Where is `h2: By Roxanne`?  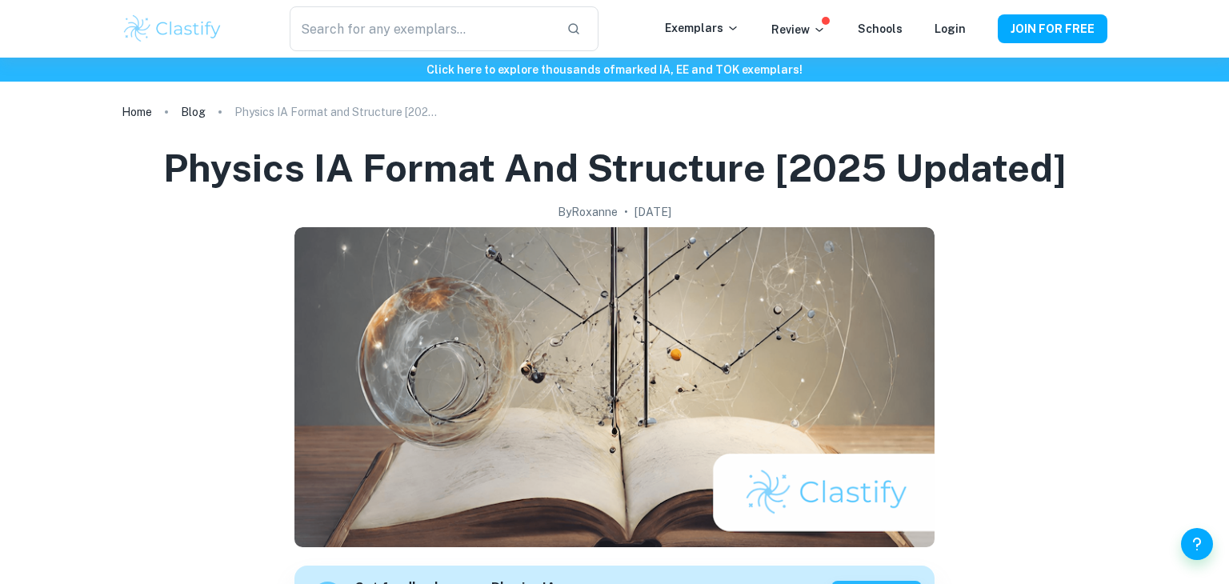 h2: By Roxanne is located at coordinates (588, 212).